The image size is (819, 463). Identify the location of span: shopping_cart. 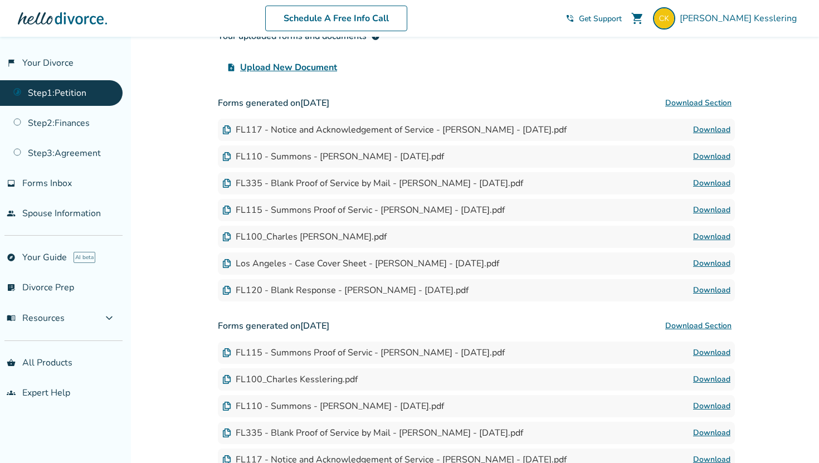
(638, 18).